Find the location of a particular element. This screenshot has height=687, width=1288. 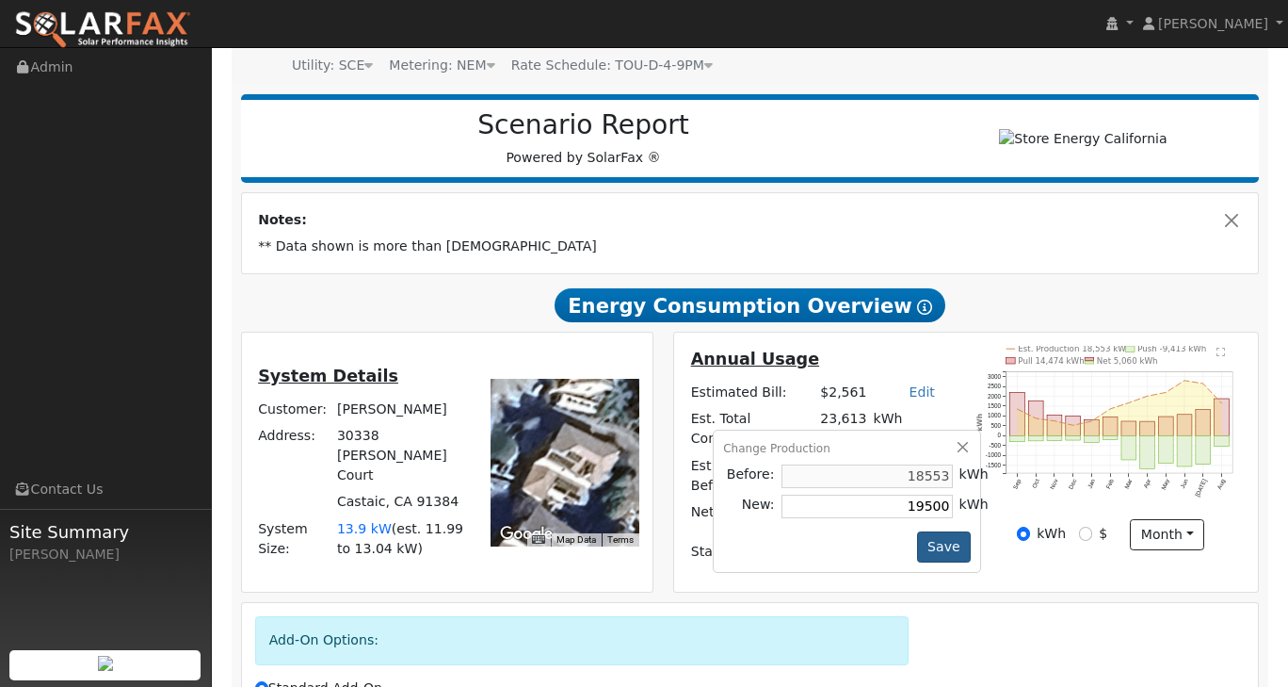

text: Dec is located at coordinates (1072, 484).